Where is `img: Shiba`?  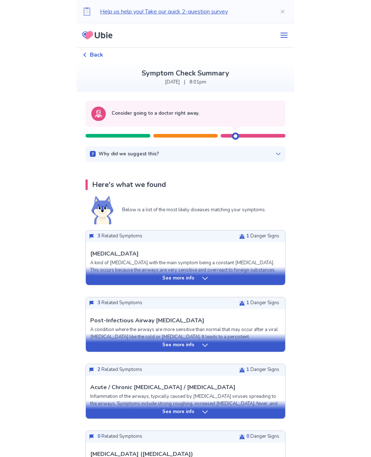 img: Shiba is located at coordinates (102, 210).